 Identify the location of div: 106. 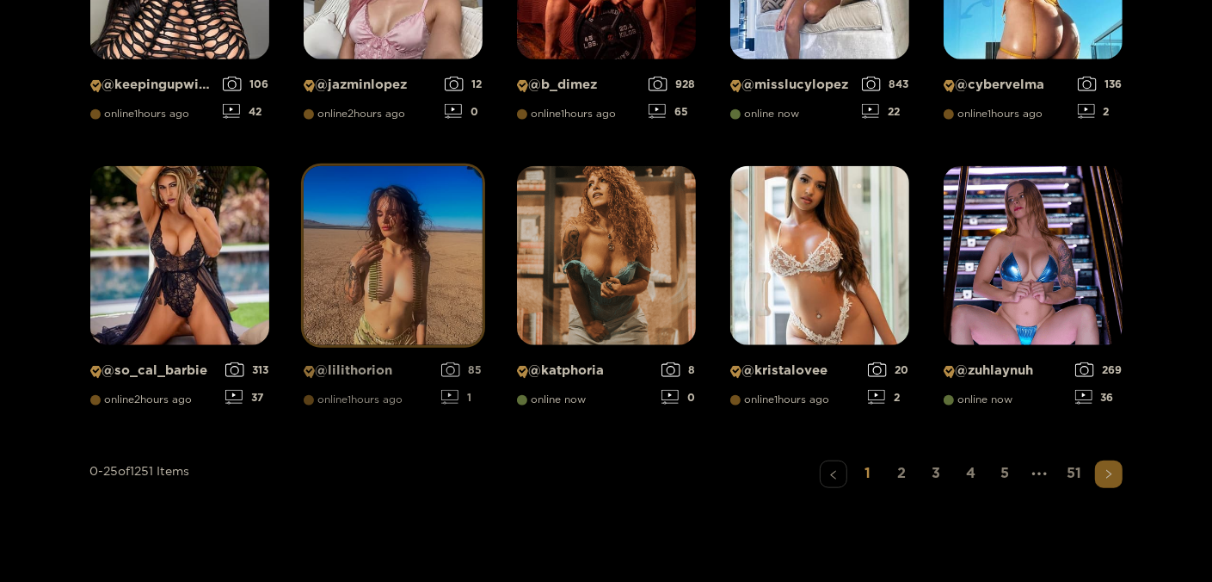
(246, 83).